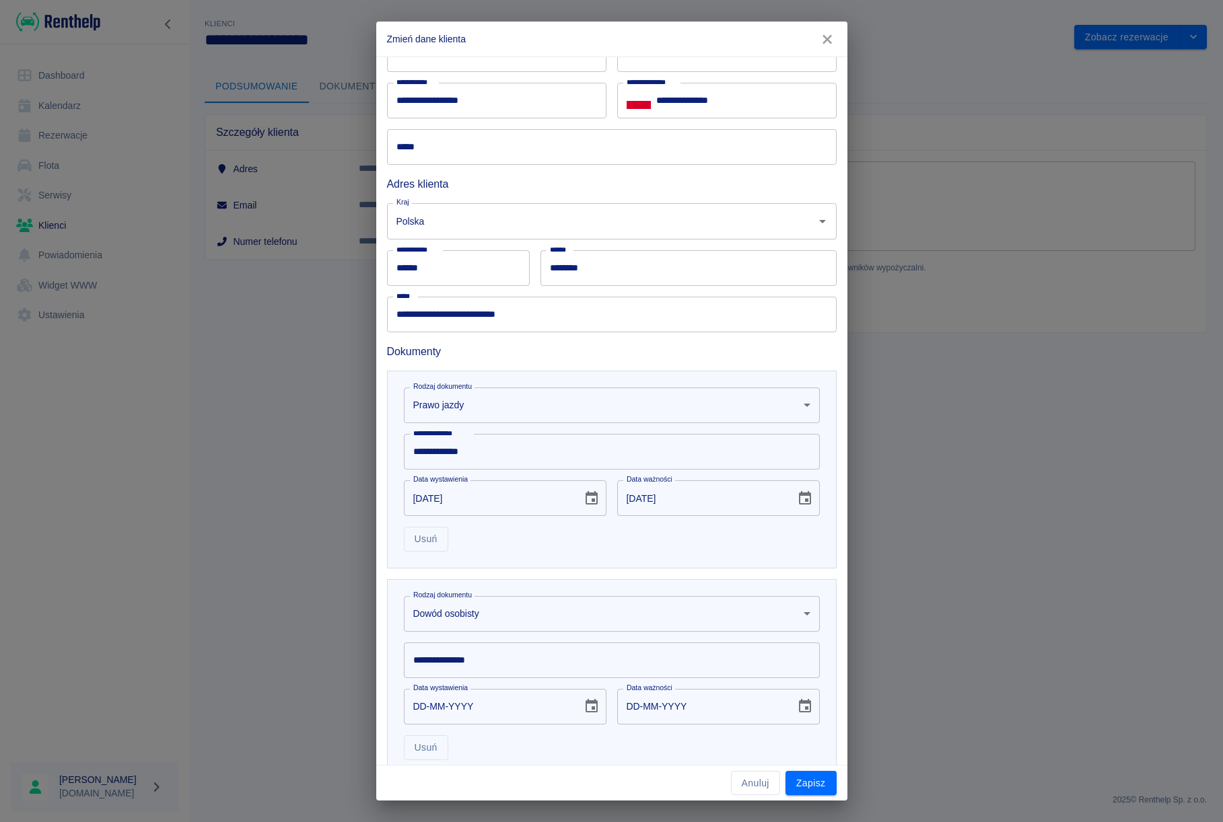 The width and height of the screenshot is (1223, 822). I want to click on h6: Adres klienta, so click(612, 184).